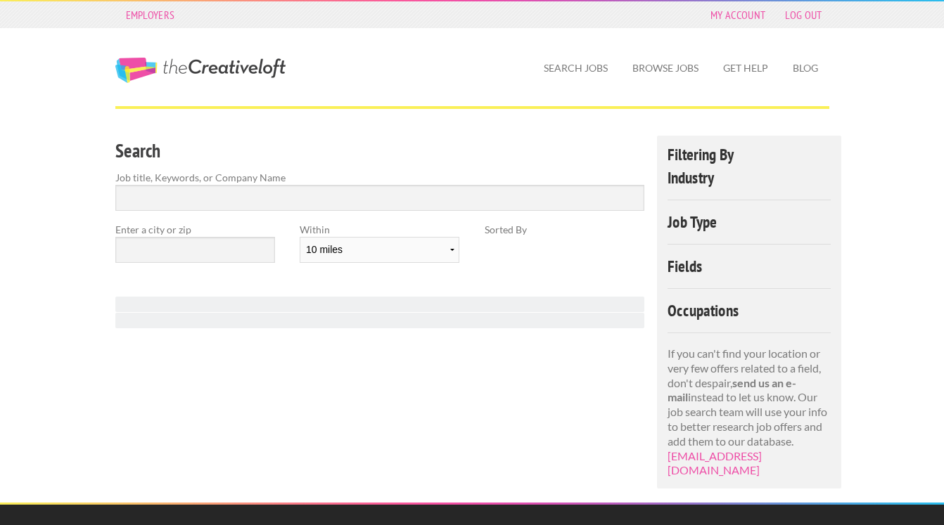  I want to click on h4: Occupations, so click(749, 310).